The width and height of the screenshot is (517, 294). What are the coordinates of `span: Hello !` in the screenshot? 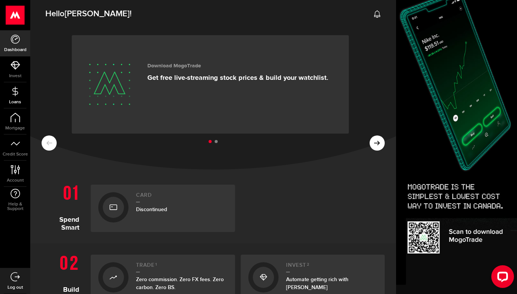 It's located at (88, 14).